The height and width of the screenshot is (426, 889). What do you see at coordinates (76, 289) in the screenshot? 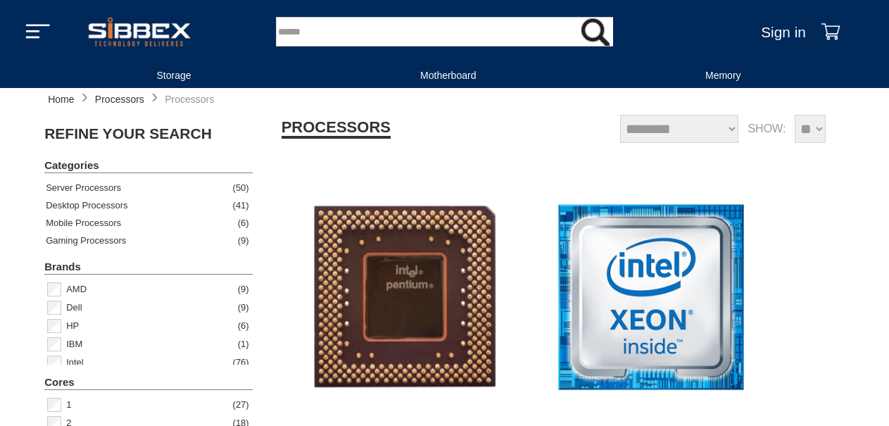
I see `label: AMD` at bounding box center [76, 289].